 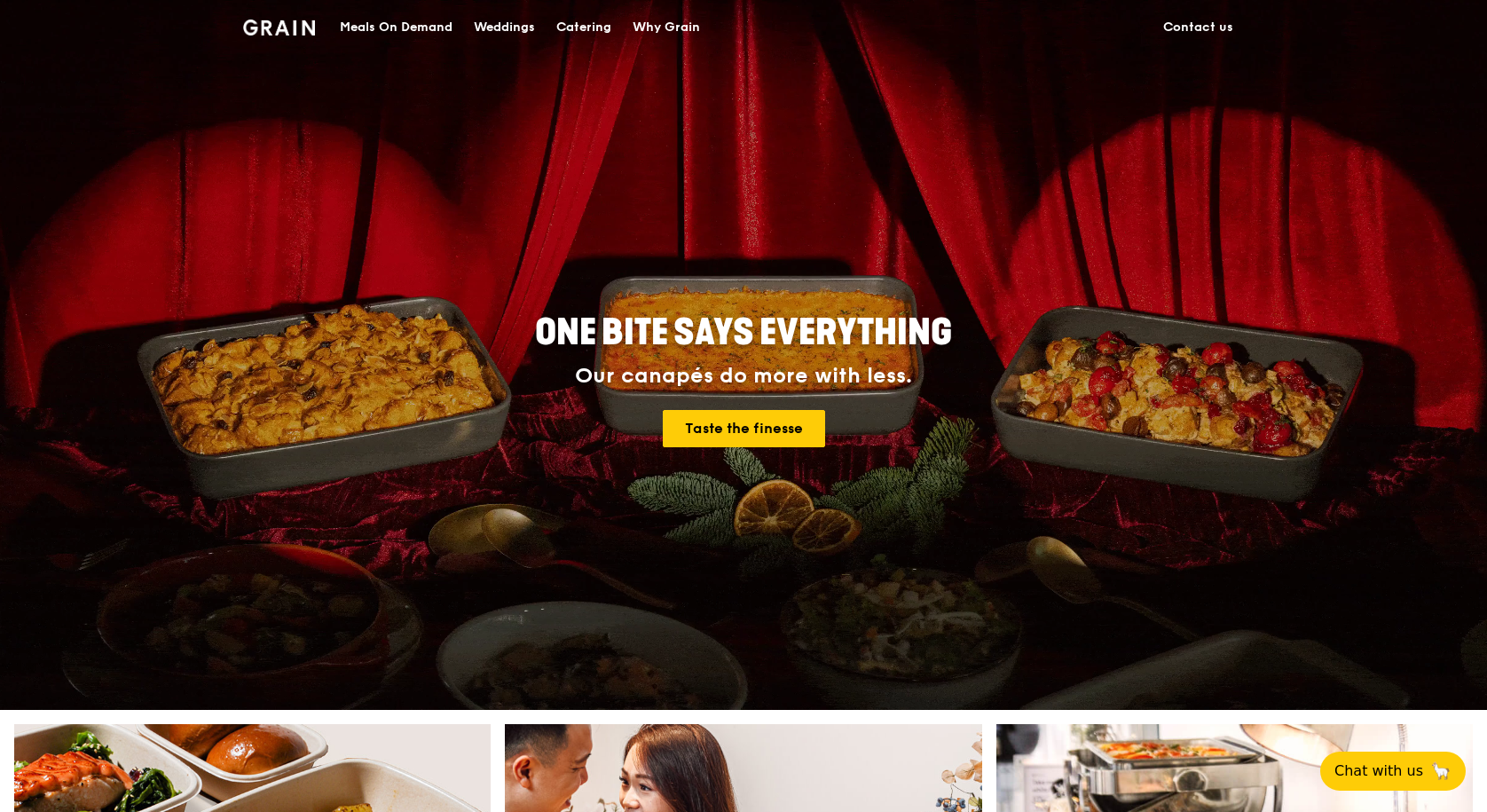 I want to click on div: Meals On Demand, so click(x=395, y=27).